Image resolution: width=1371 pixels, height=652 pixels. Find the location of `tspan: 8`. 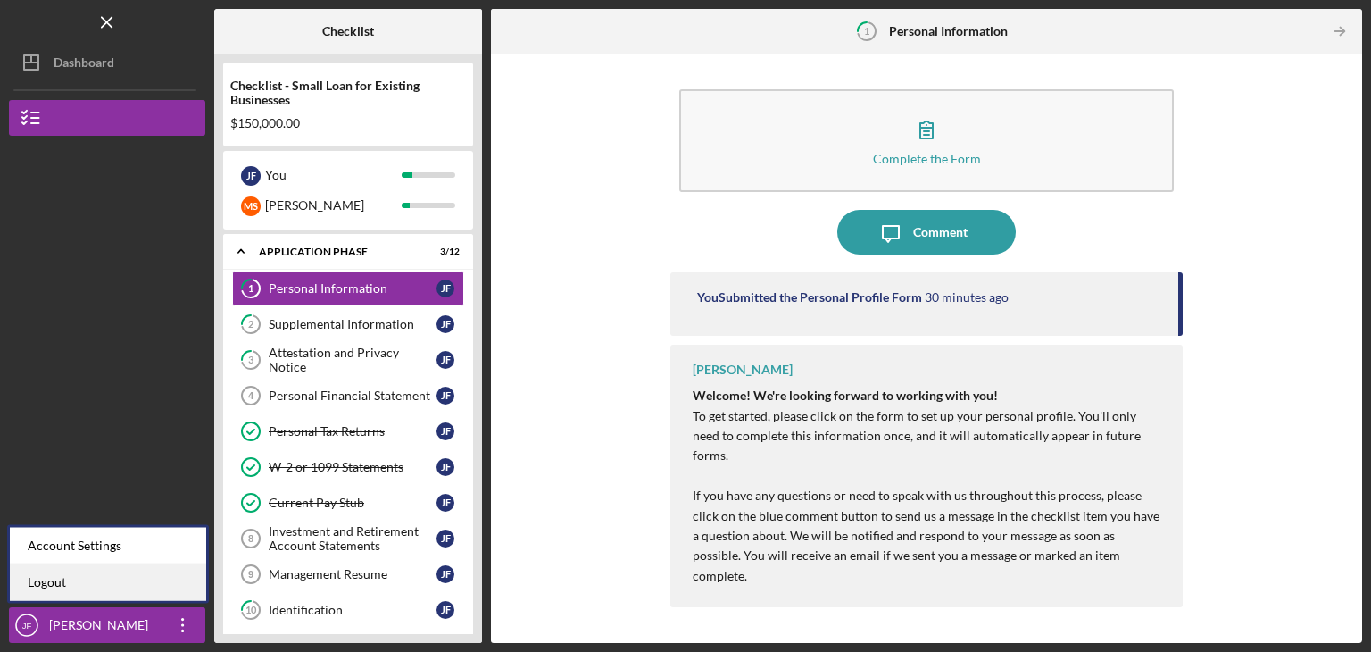

tspan: 8 is located at coordinates (251, 538).